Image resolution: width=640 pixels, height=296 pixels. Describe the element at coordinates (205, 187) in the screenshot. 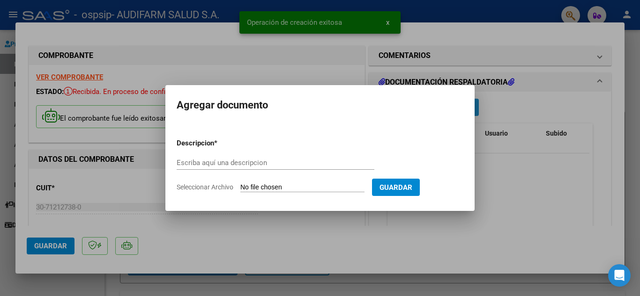

I see `span: Seleccionar Archivo` at that location.